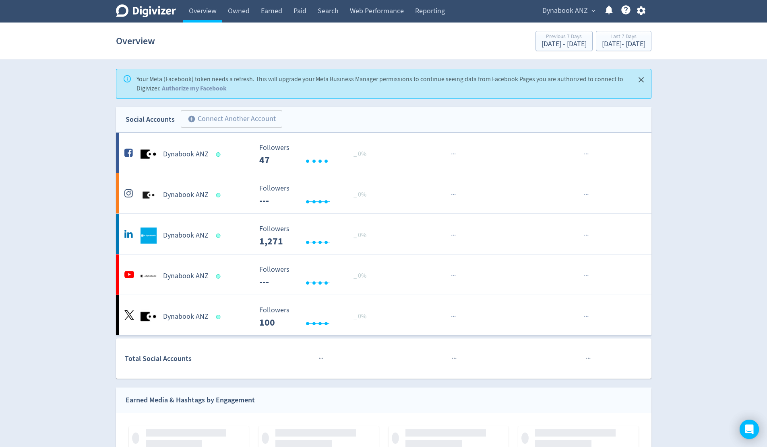 Image resolution: width=767 pixels, height=447 pixels. What do you see at coordinates (383, 234) in the screenshot?
I see `a: Dynabook ANZ undefinedDynabook ANZ Followers --- _ 0% Followers 1,271 ······` at bounding box center [383, 234].